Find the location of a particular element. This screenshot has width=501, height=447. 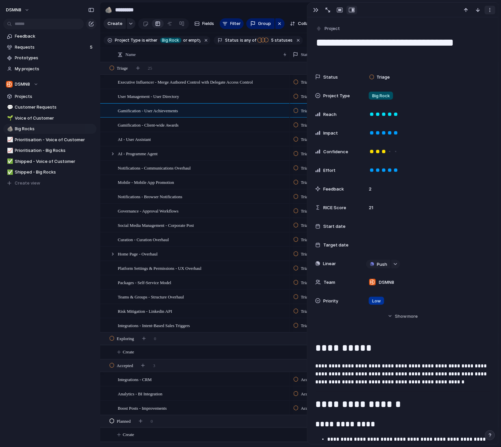

div: ✅Shipped - Big Rocks is located at coordinates (50, 172).